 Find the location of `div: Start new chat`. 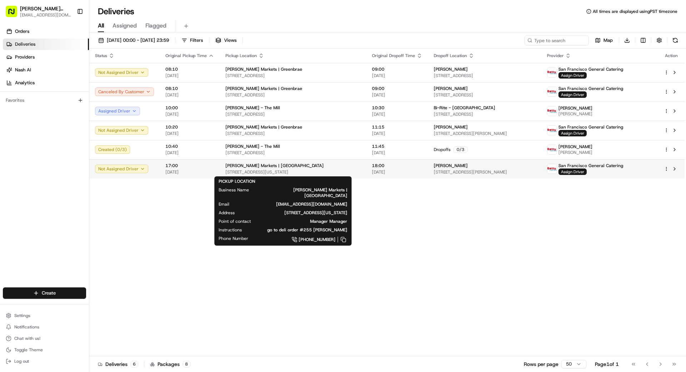

div: Start new chat is located at coordinates (75, 72).